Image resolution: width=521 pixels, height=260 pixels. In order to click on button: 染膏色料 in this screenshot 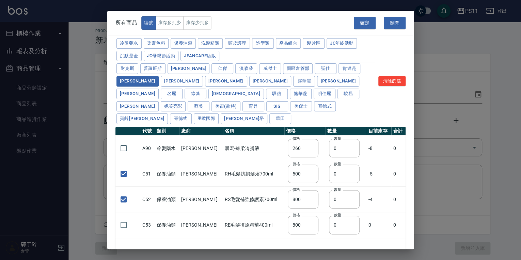, I will do `click(156, 43)`.